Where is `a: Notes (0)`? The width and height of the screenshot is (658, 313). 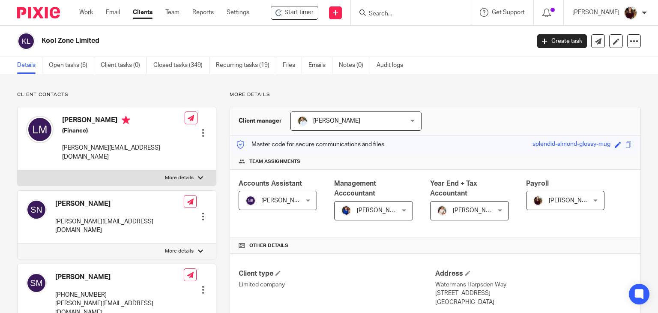
a: Notes (0) is located at coordinates (354, 65).